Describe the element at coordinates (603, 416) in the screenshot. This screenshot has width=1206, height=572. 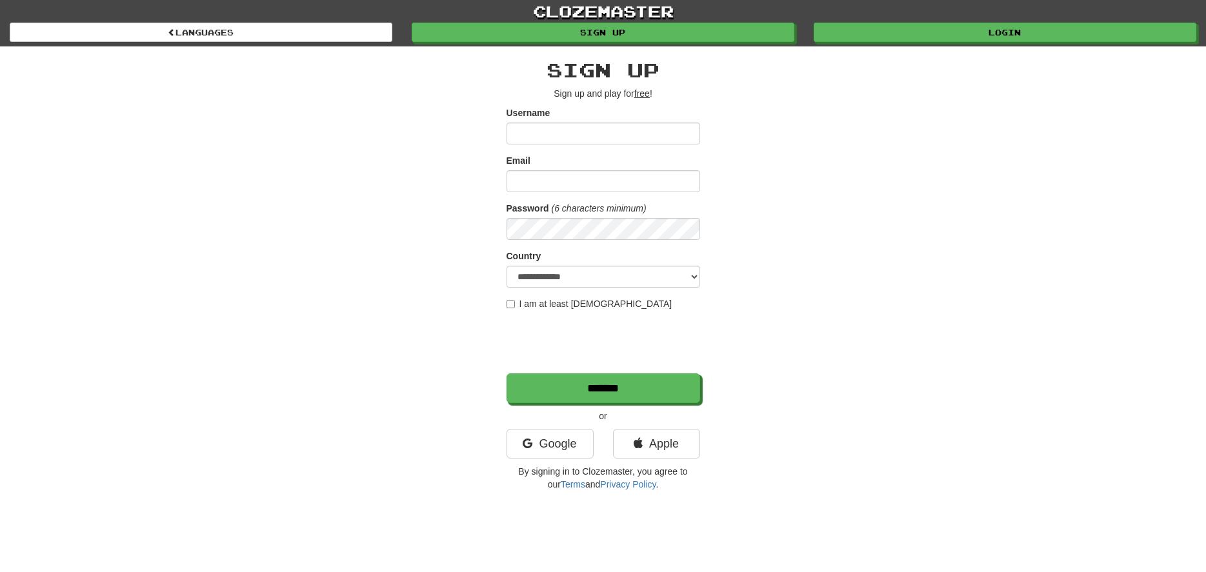
I see `p: or` at that location.